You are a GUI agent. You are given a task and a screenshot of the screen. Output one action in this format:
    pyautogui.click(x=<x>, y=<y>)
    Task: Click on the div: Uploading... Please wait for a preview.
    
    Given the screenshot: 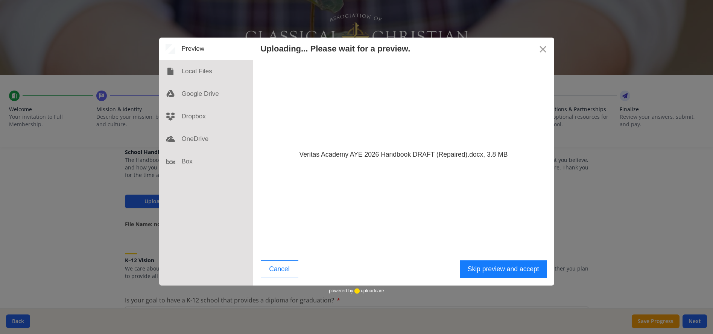 What is the action you would take?
    pyautogui.click(x=335, y=49)
    